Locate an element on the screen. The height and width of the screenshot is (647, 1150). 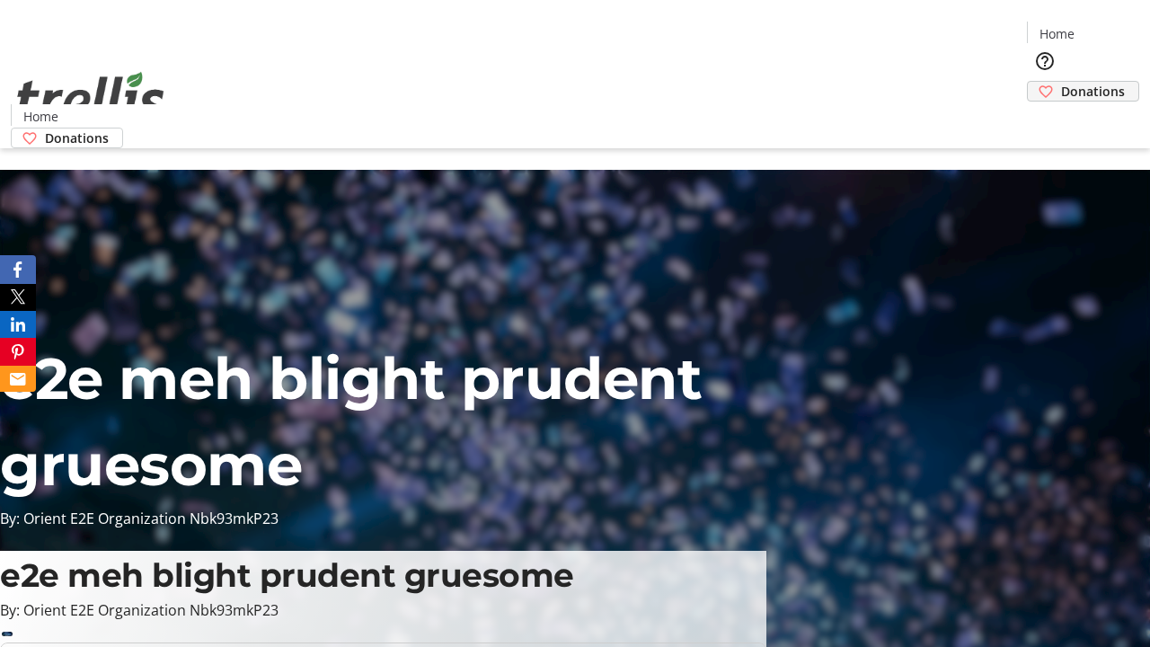
button: Help is located at coordinates (1045, 61).